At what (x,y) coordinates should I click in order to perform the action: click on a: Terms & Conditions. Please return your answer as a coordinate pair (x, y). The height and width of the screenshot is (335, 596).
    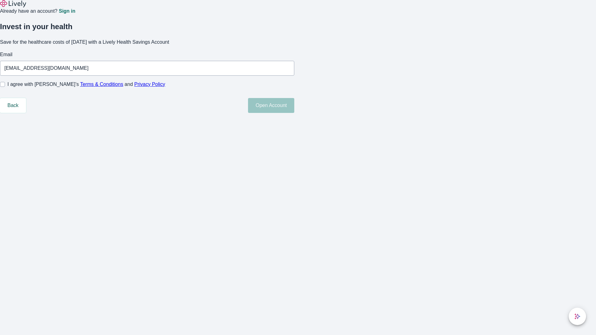
    Looking at the image, I should click on (102, 84).